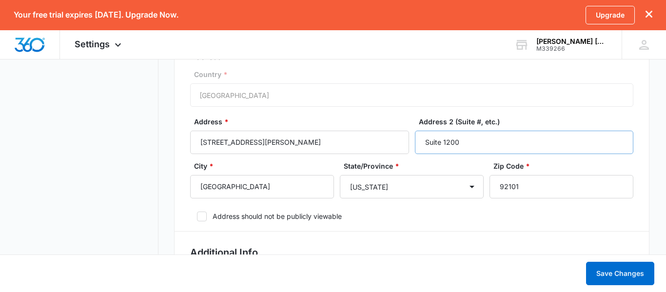  What do you see at coordinates (266, 166) in the screenshot?
I see `label: City` at bounding box center [266, 166].